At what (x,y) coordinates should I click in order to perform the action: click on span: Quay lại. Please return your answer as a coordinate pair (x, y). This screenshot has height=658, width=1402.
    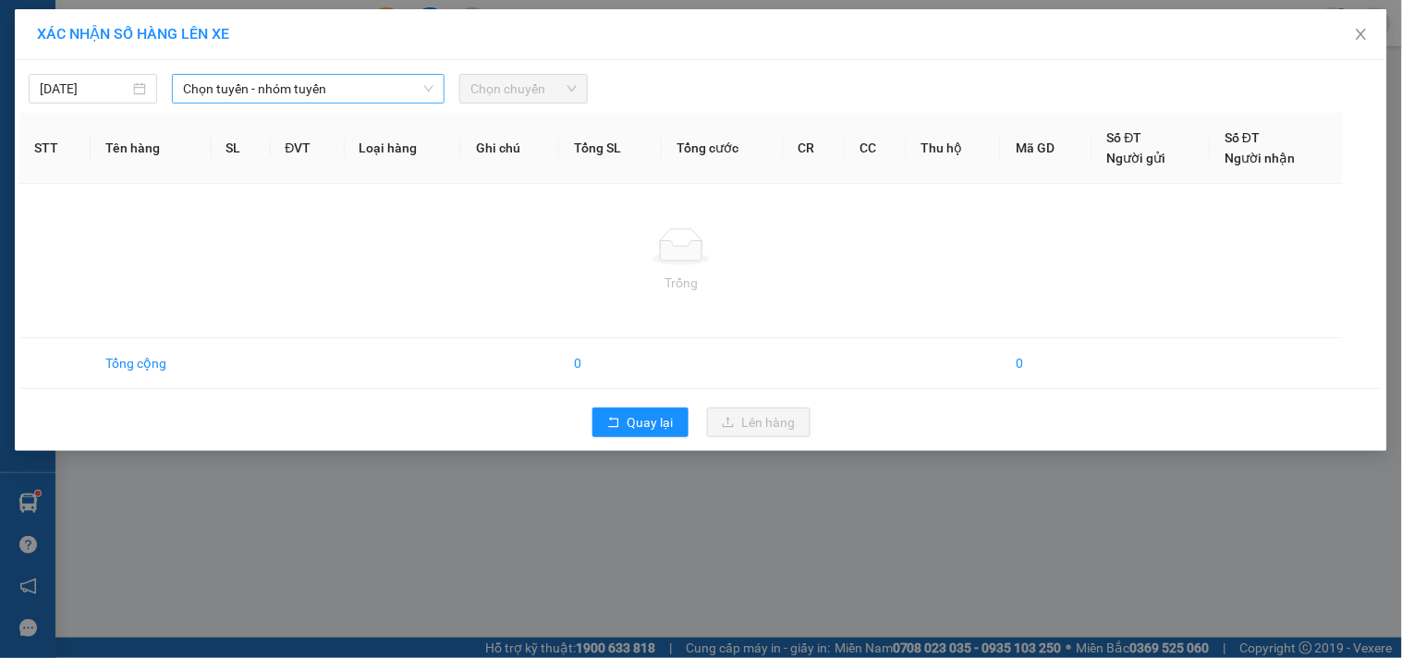
    Looking at the image, I should click on (651, 422).